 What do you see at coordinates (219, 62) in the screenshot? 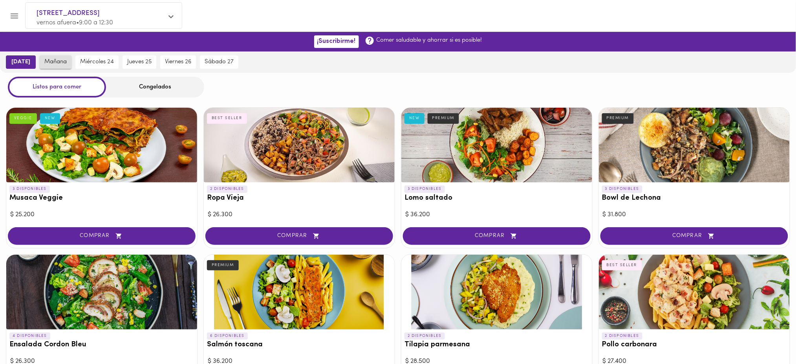
I see `span: sábado 27` at bounding box center [219, 62].